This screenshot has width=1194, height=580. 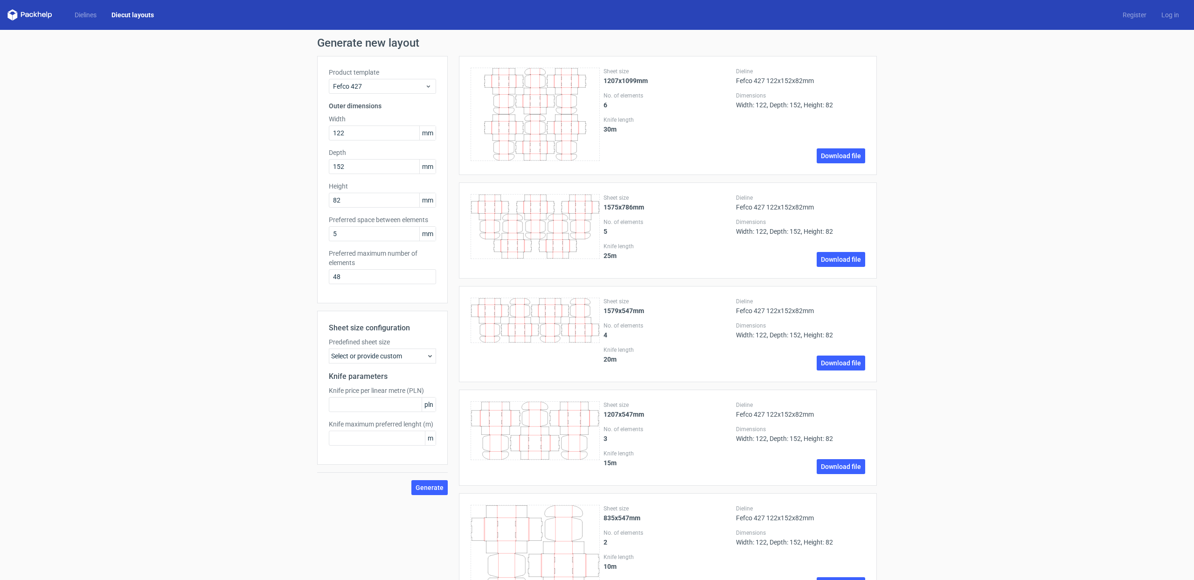 What do you see at coordinates (605, 231) in the screenshot?
I see `strong: 5` at bounding box center [605, 231].